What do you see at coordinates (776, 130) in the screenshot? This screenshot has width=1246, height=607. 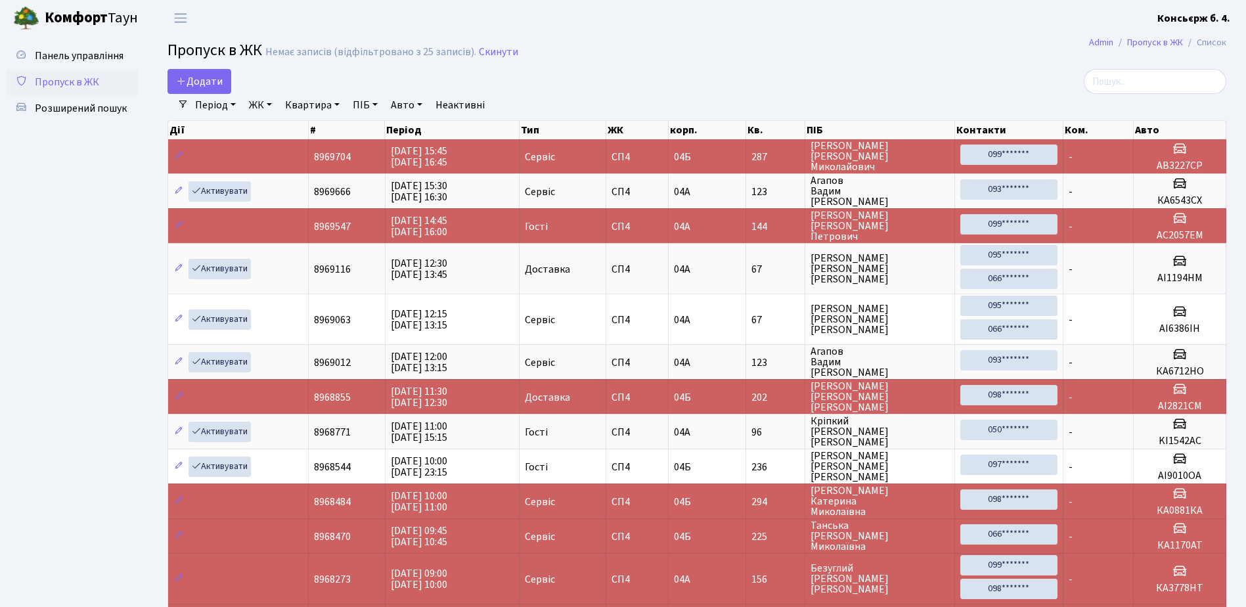 I see `th: Кв.` at bounding box center [776, 130].